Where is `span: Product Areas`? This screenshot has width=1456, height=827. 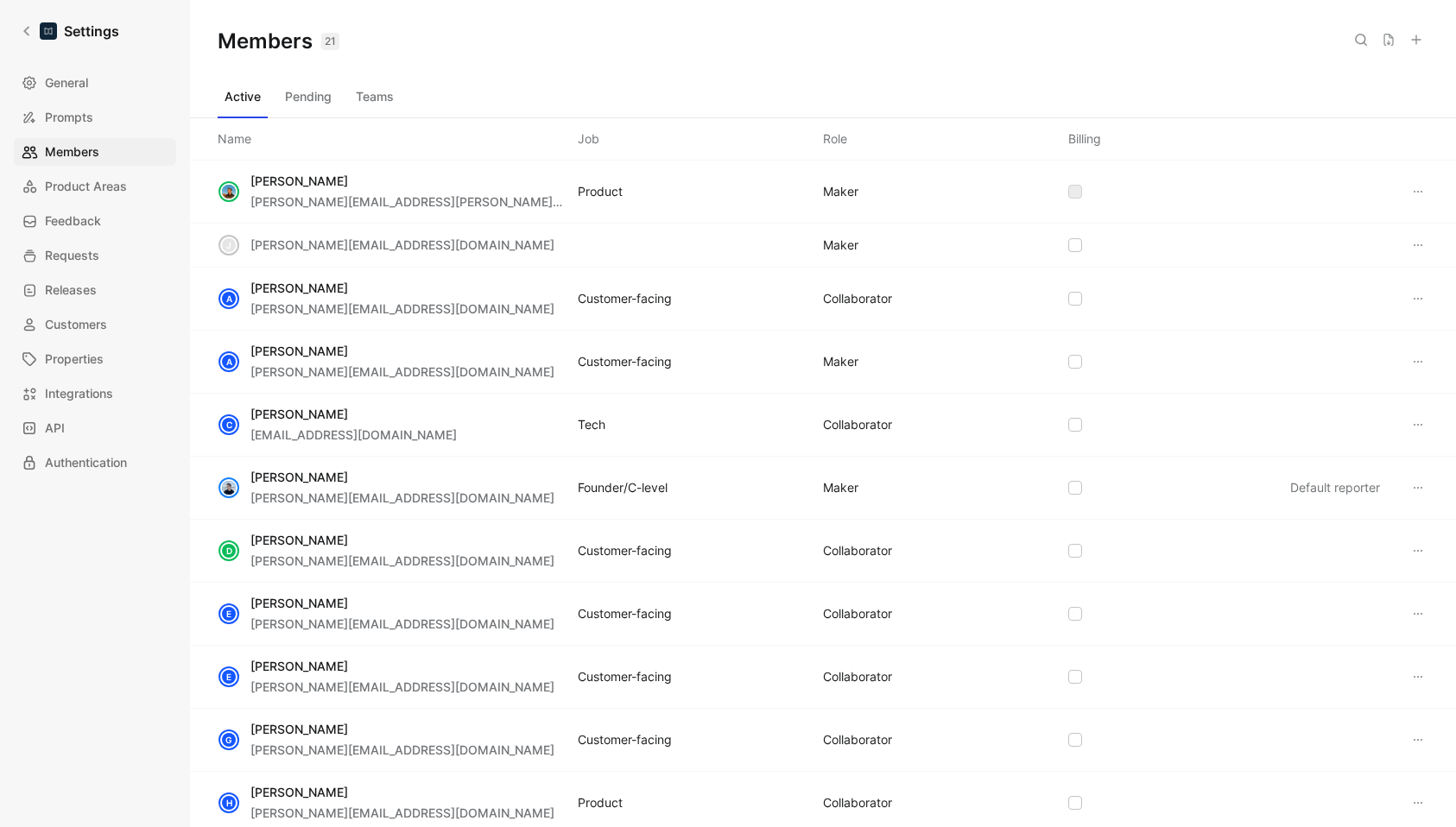
span: Product Areas is located at coordinates (86, 187).